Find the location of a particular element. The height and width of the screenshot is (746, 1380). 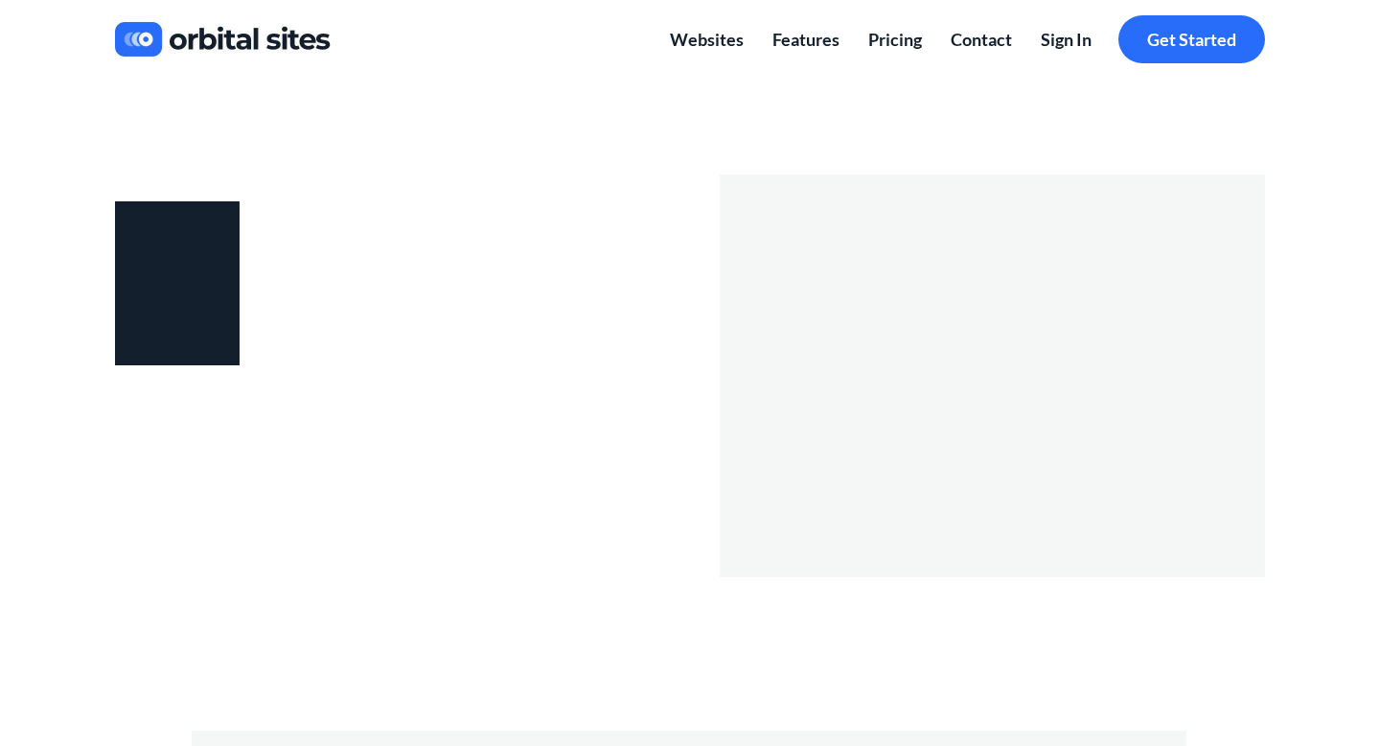

span: Get Started is located at coordinates (1192, 39).